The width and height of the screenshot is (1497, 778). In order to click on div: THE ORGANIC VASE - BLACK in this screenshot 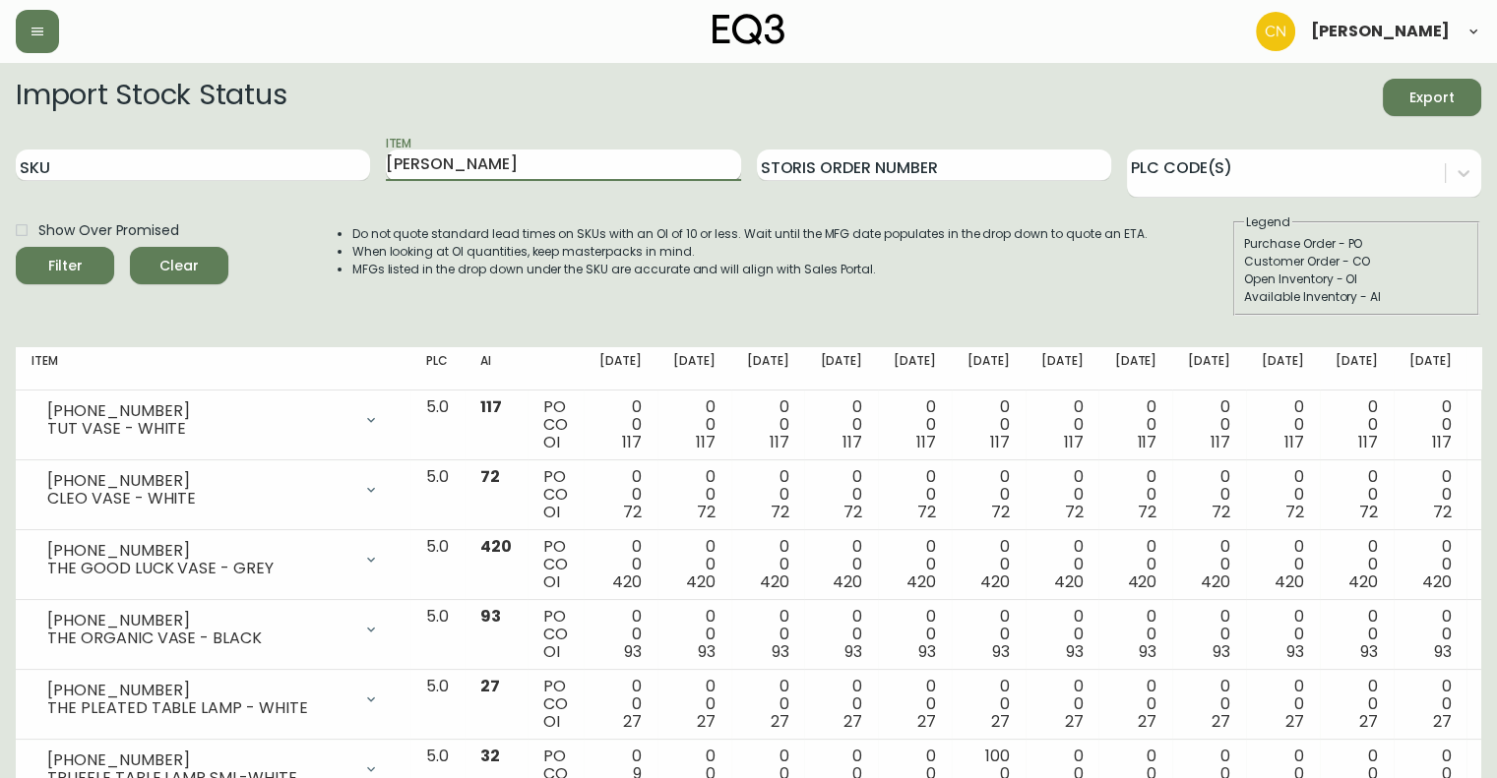, I will do `click(199, 639)`.